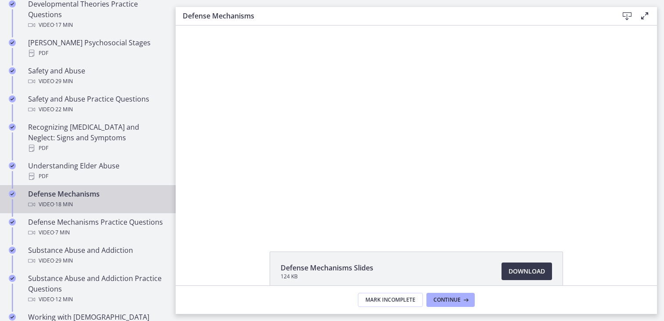  What do you see at coordinates (97, 104) in the screenshot?
I see `div: Safety and Abuse Practice Questions` at bounding box center [97, 104].